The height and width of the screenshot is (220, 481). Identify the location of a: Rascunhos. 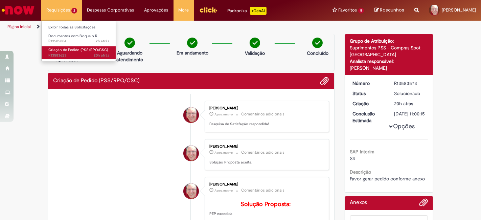
(389, 10).